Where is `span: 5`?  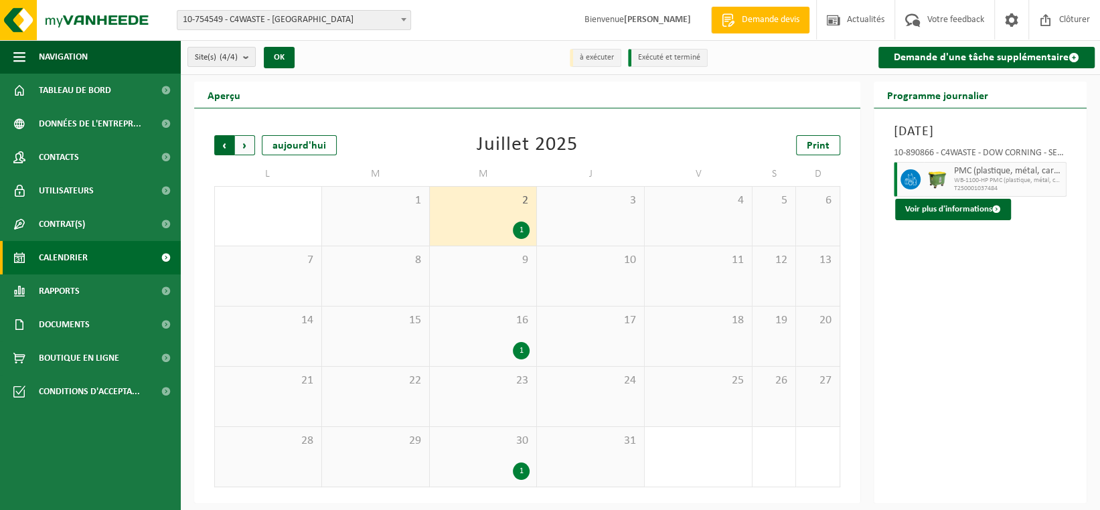 span: 5 is located at coordinates (774, 201).